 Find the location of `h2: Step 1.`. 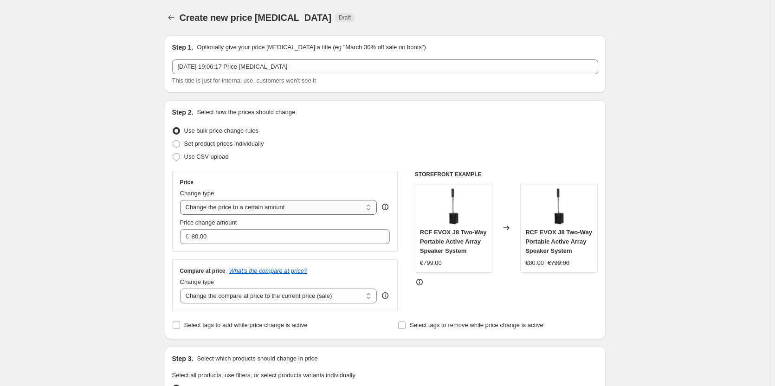

h2: Step 1. is located at coordinates (183, 47).